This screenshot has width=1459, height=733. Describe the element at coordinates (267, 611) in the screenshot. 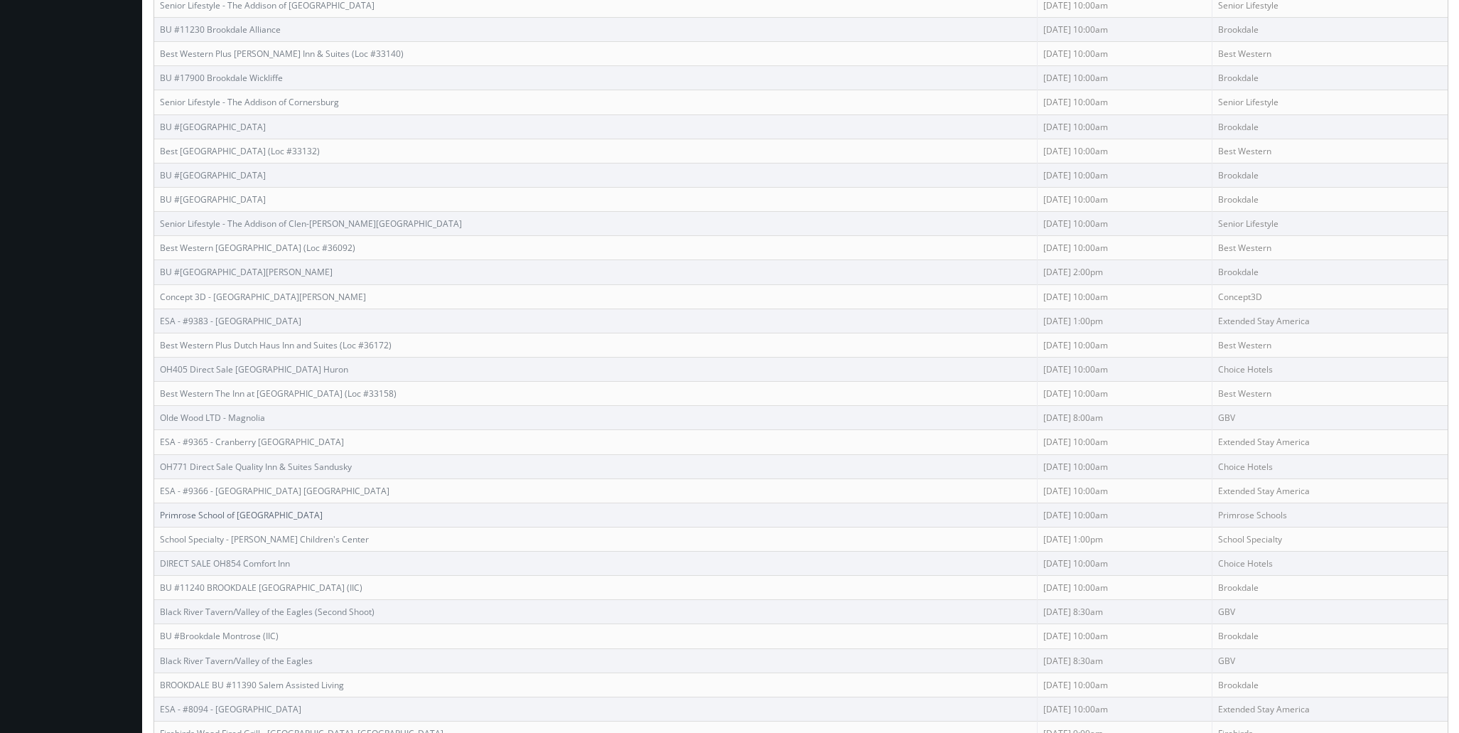

I see `a: Black River Tavern/Valley of the Eagles (Second Shoot)` at that location.